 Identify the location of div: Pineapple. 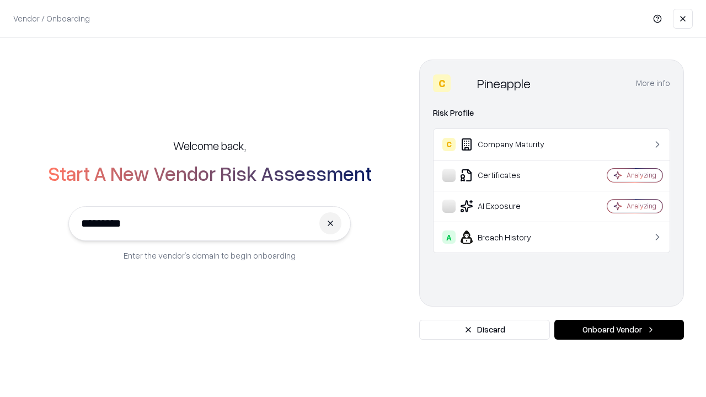
(504, 83).